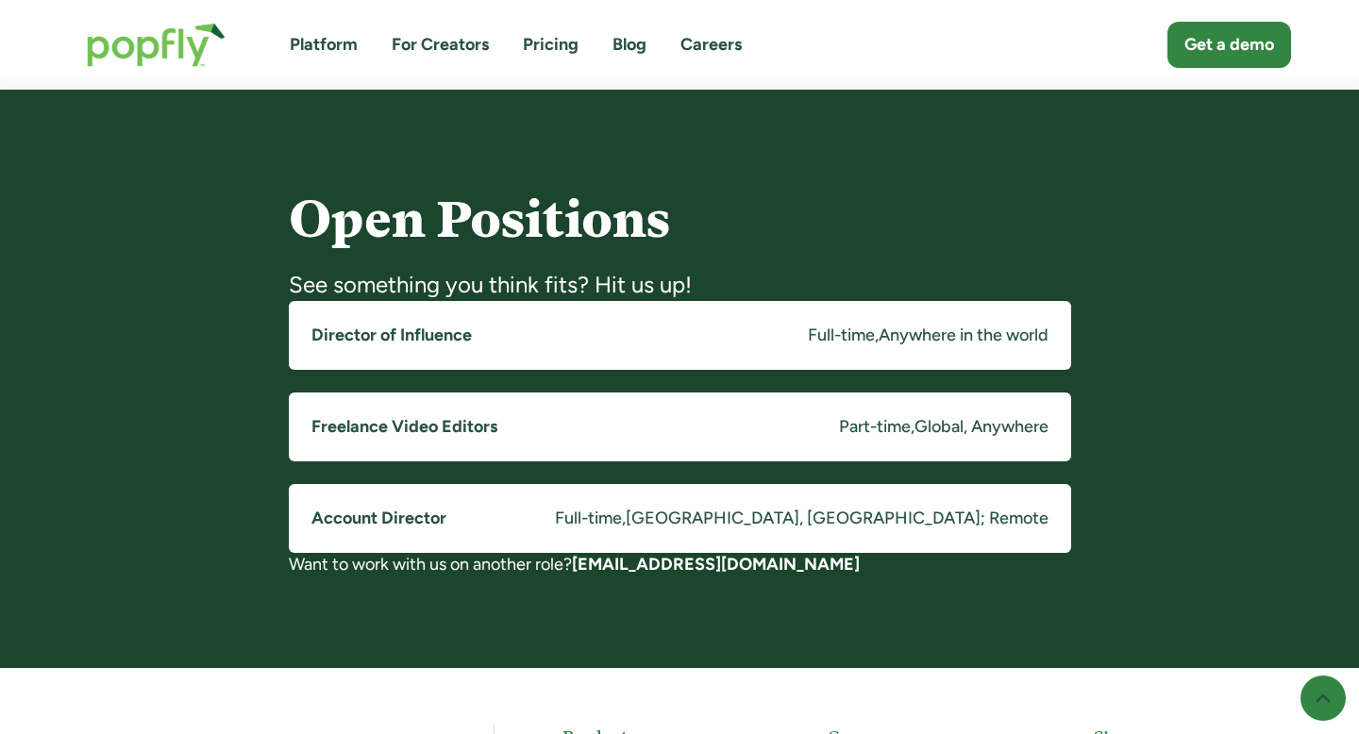 The image size is (1359, 734). What do you see at coordinates (981, 427) in the screenshot?
I see `div: Global, Anywhere` at bounding box center [981, 427].